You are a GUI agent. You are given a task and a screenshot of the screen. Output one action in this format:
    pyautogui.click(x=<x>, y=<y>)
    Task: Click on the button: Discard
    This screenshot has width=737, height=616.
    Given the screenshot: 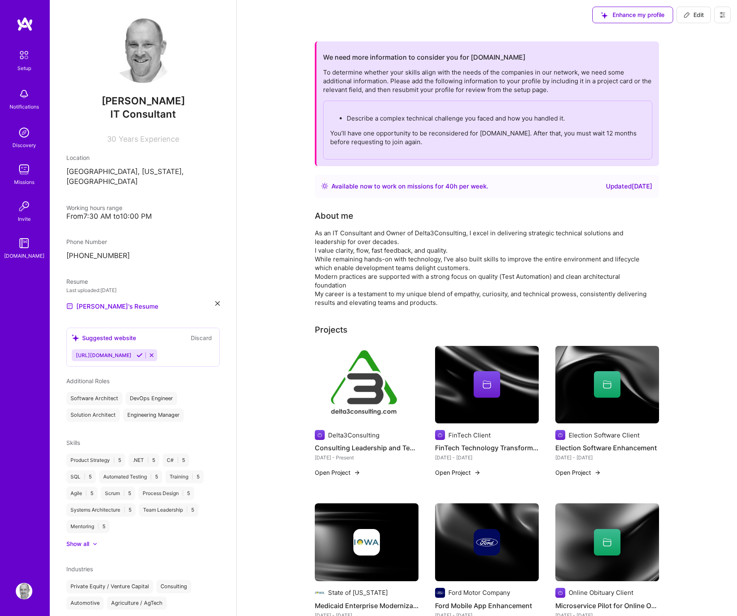 What is the action you would take?
    pyautogui.click(x=201, y=338)
    